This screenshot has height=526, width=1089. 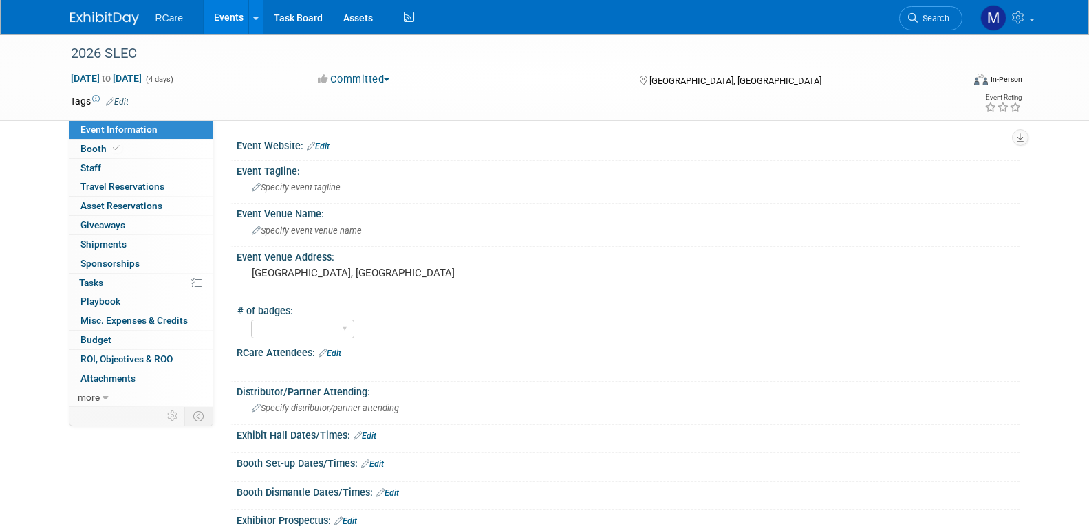 I want to click on a: Search, so click(x=931, y=18).